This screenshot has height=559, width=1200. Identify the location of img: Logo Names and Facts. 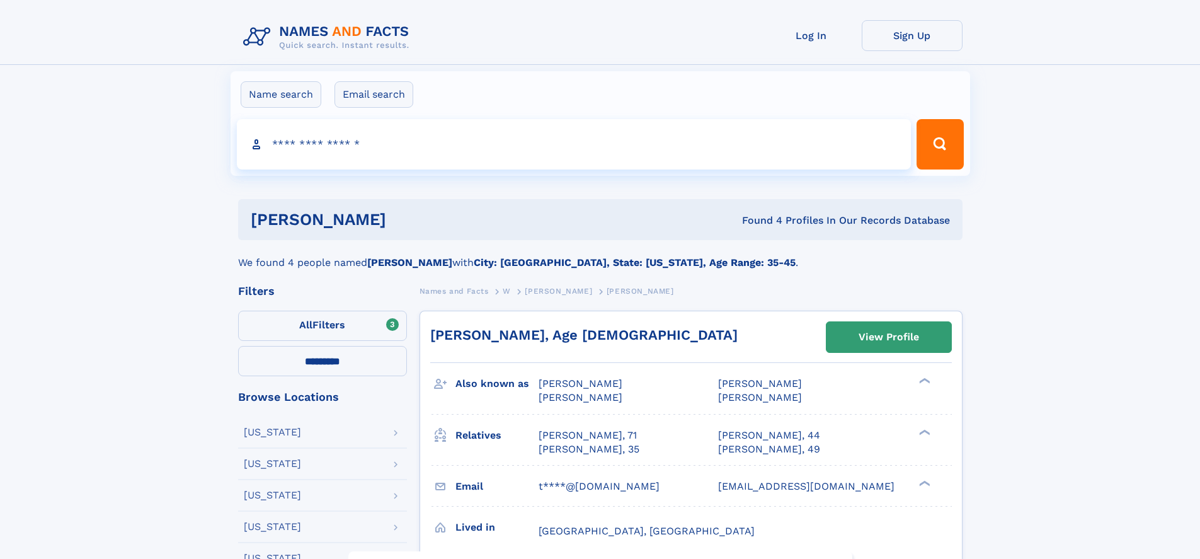
(329, 37).